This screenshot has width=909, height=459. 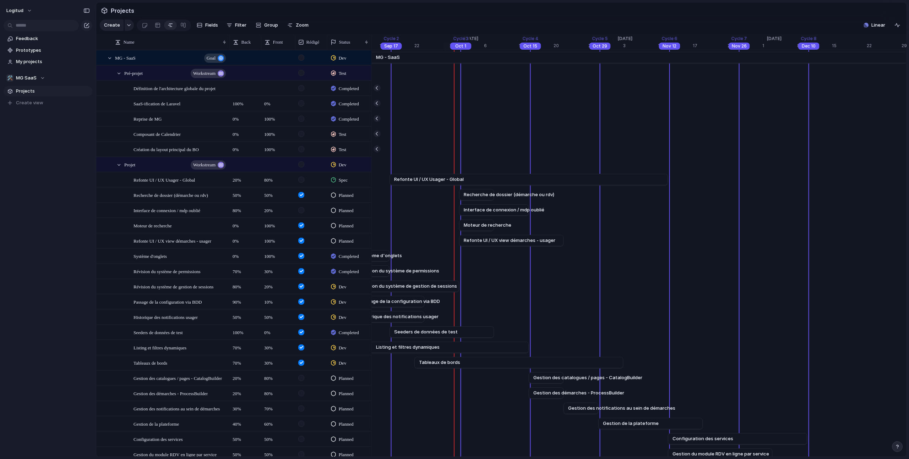 What do you see at coordinates (215, 58) in the screenshot?
I see `button: goal` at bounding box center [215, 58].